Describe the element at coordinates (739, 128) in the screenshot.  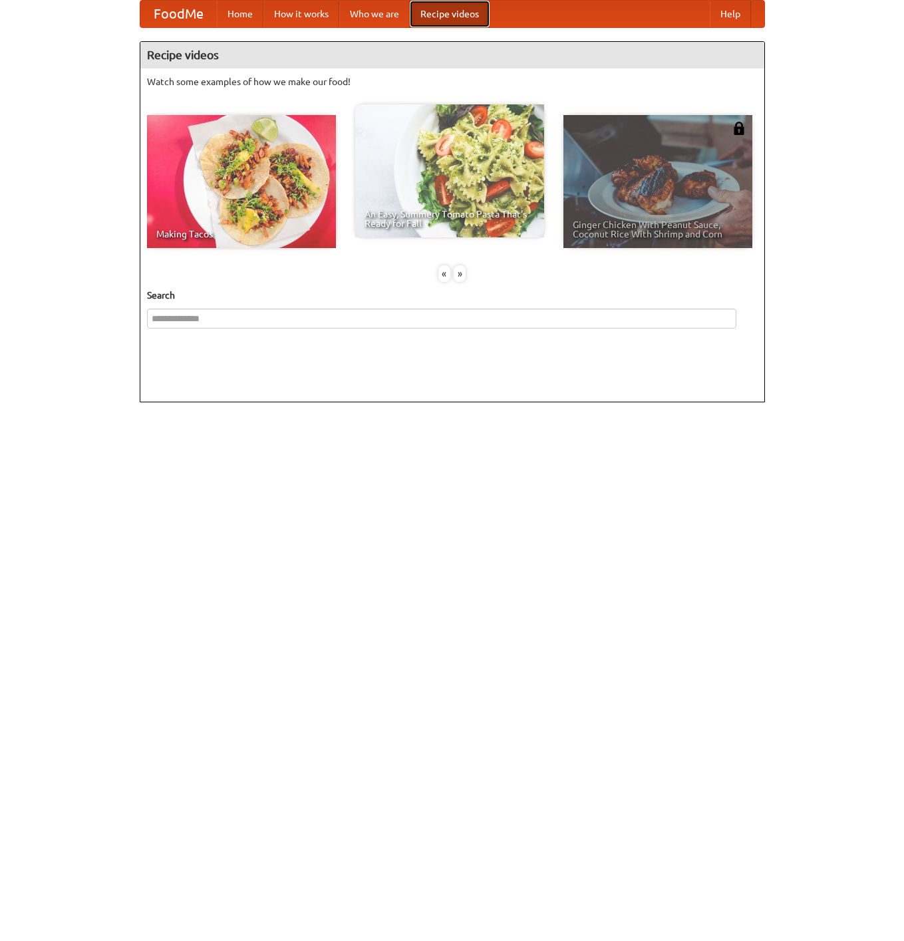
I see `img: 483408.png` at that location.